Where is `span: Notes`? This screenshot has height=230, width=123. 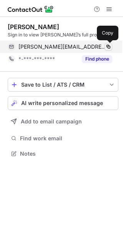 span: Notes is located at coordinates (68, 154).